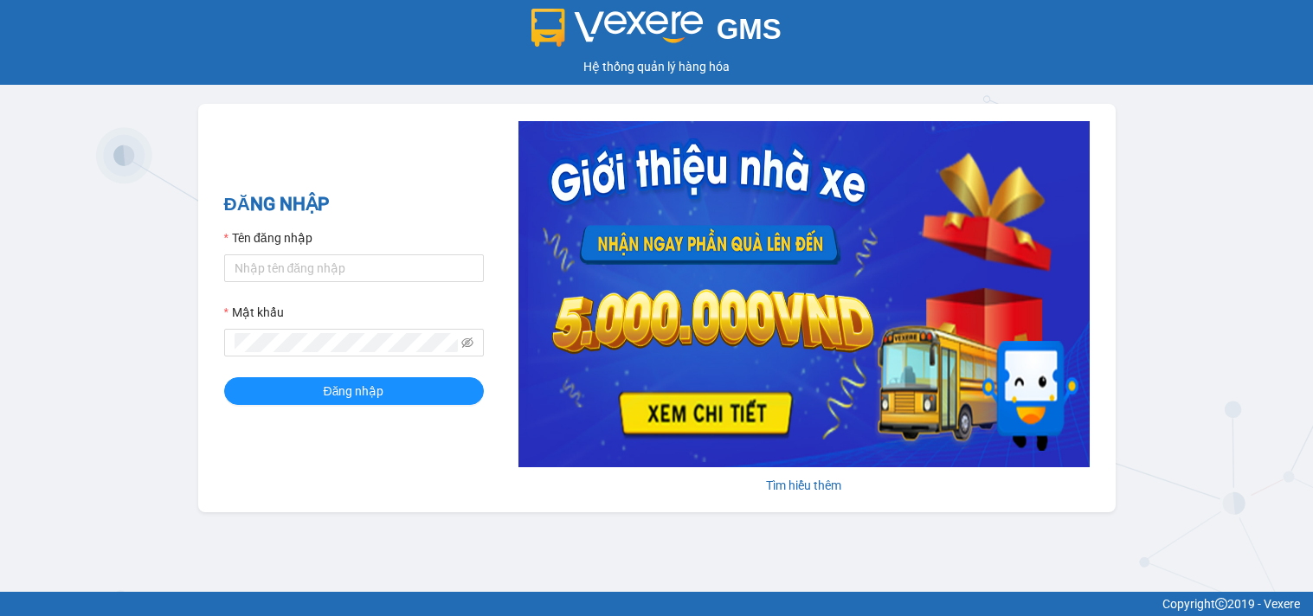 Image resolution: width=1313 pixels, height=616 pixels. I want to click on label: Mật khẩu, so click(254, 312).